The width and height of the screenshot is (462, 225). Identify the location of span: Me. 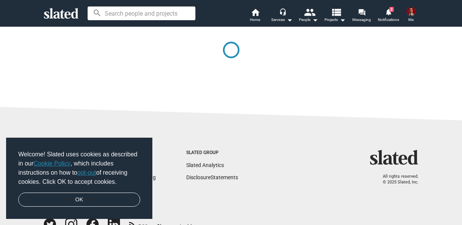
(411, 20).